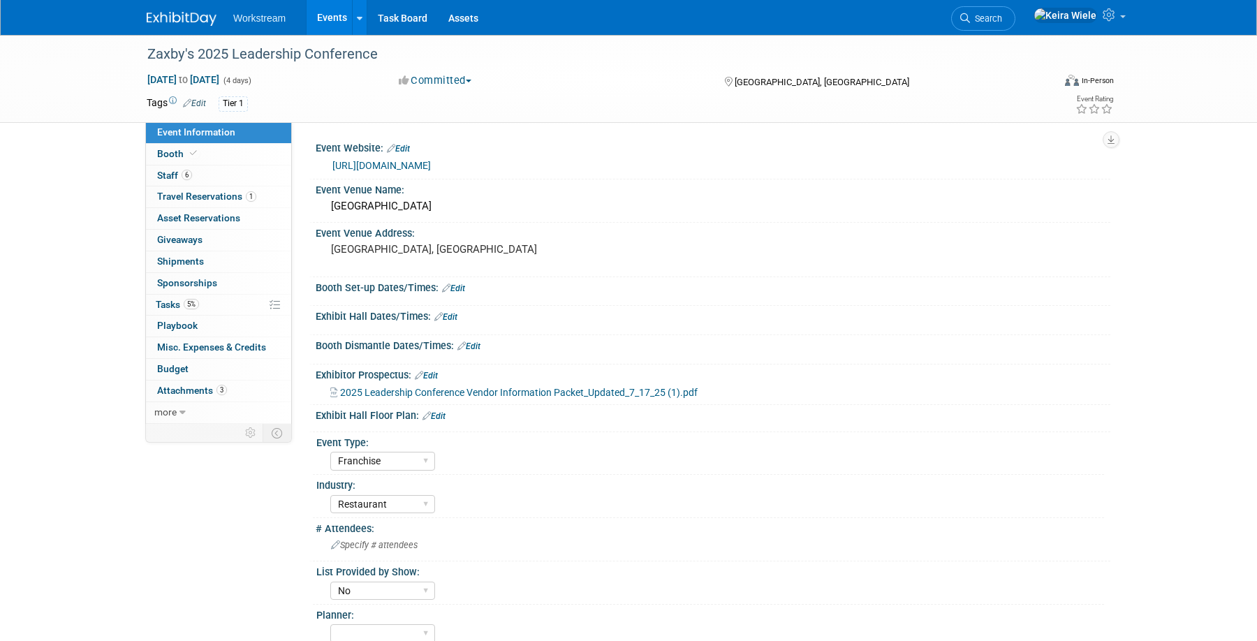  I want to click on div: Event Venue Name:, so click(713, 188).